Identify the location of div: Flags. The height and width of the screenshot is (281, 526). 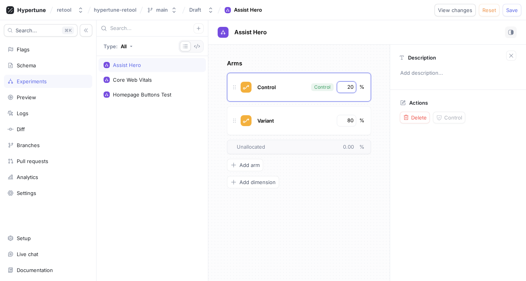
(23, 49).